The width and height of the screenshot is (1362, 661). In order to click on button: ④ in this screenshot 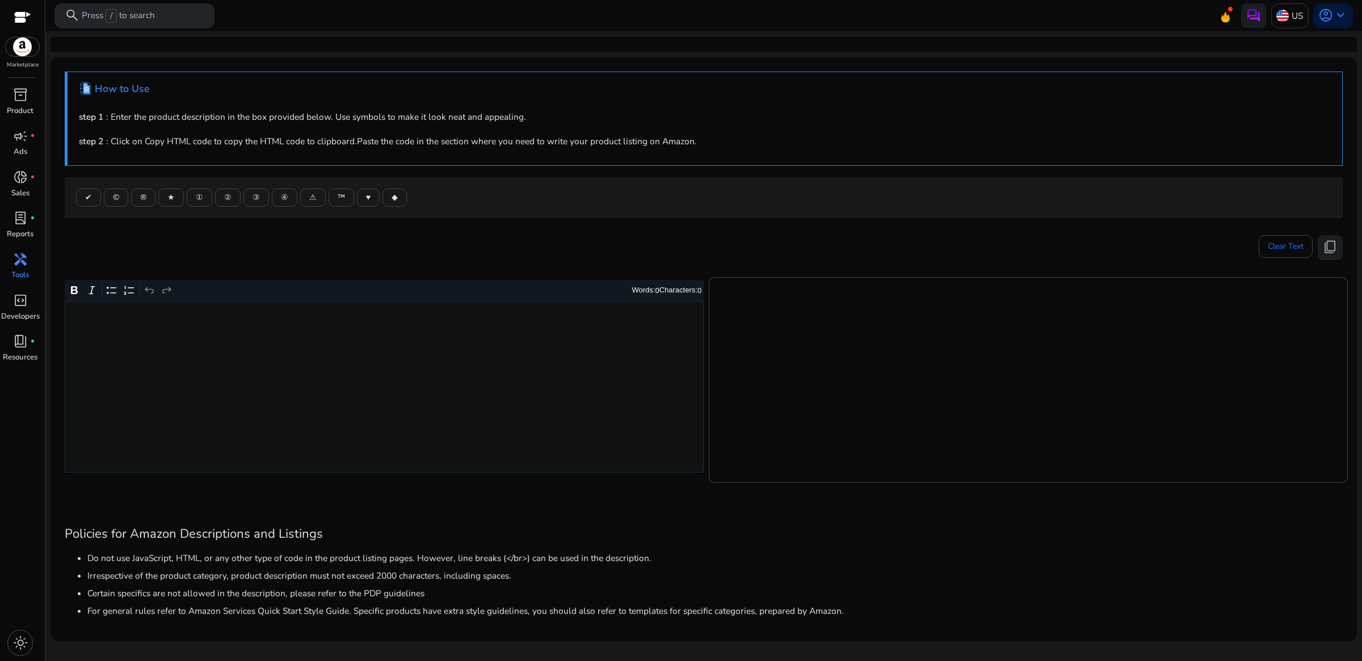, I will do `click(284, 198)`.